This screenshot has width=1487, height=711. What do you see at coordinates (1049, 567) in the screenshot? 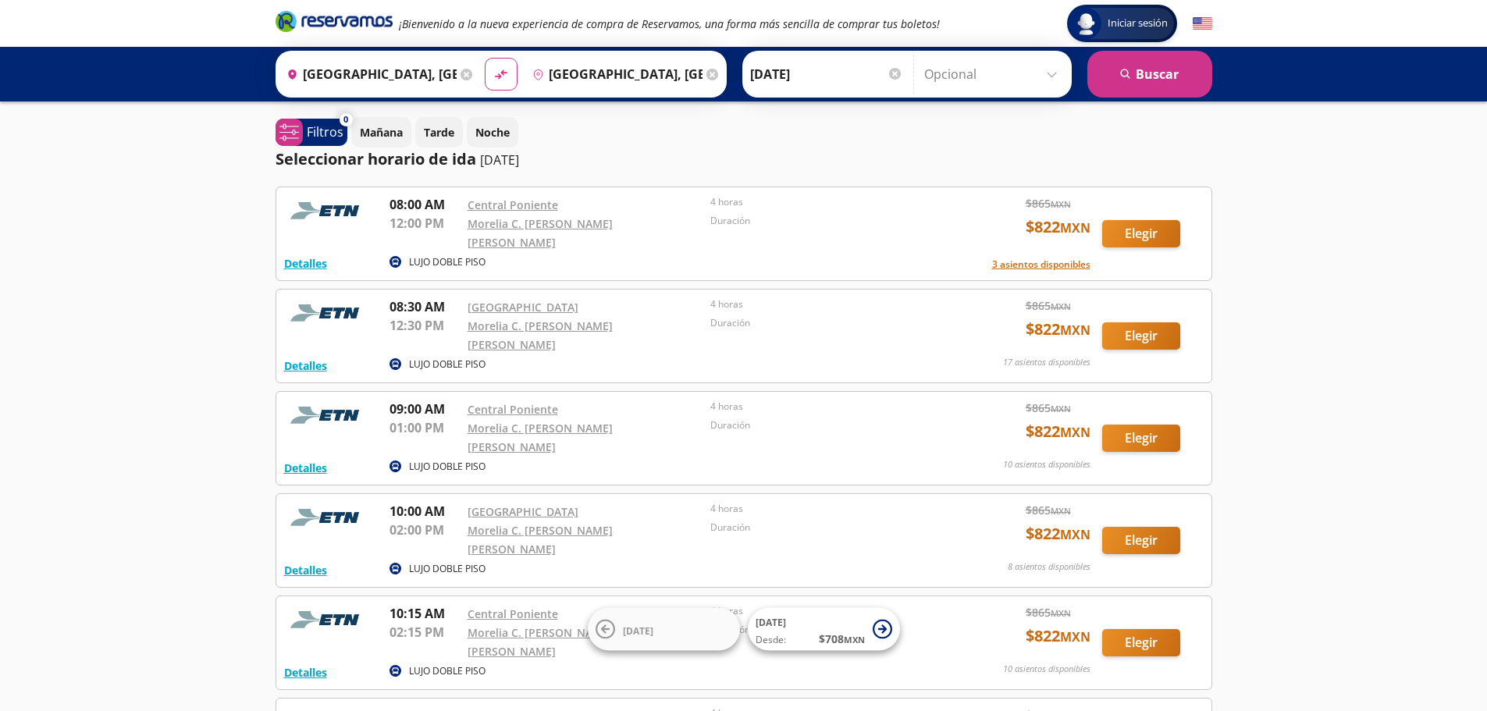
I see `p: 8 asientos disponibles` at bounding box center [1049, 567].